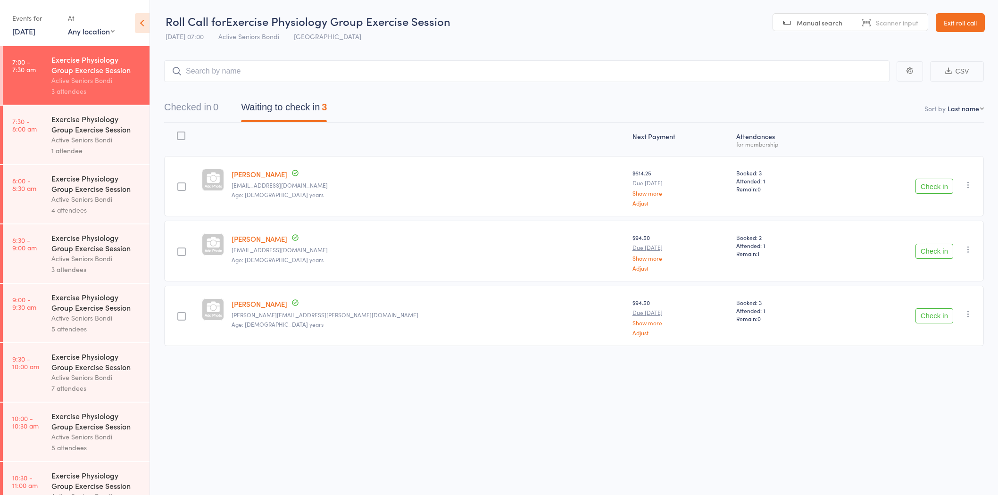 The image size is (998, 495). What do you see at coordinates (25, 244) in the screenshot?
I see `time: 8:30 - 9:00 am` at bounding box center [25, 244].